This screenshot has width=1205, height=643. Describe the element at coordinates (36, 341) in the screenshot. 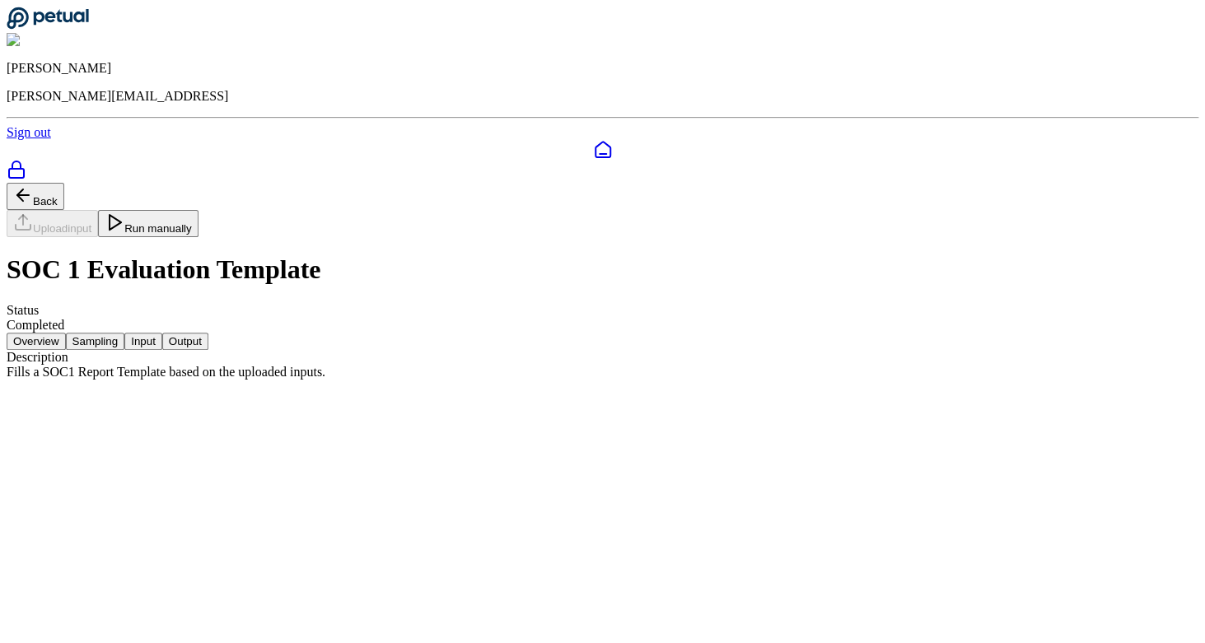

I see `button: Overview` at that location.